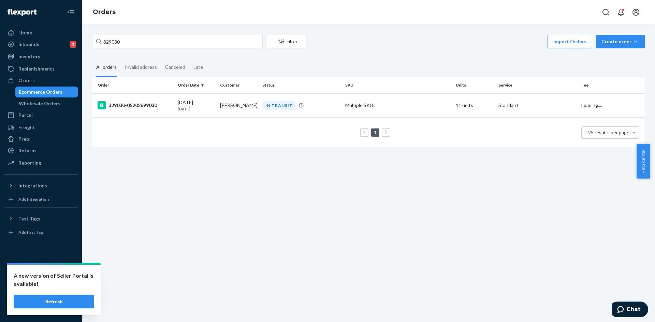 This screenshot has height=322, width=655. I want to click on div: Add Fast Tag, so click(31, 232).